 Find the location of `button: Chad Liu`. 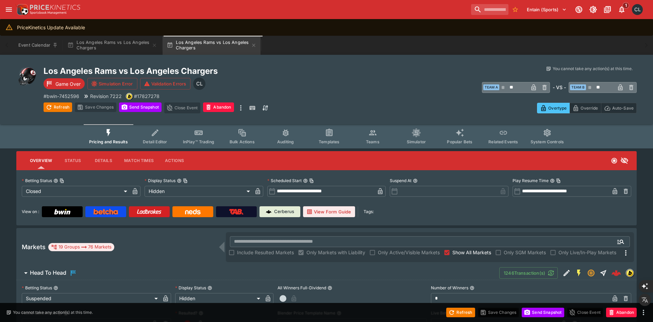

button: Chad Liu is located at coordinates (637, 10).